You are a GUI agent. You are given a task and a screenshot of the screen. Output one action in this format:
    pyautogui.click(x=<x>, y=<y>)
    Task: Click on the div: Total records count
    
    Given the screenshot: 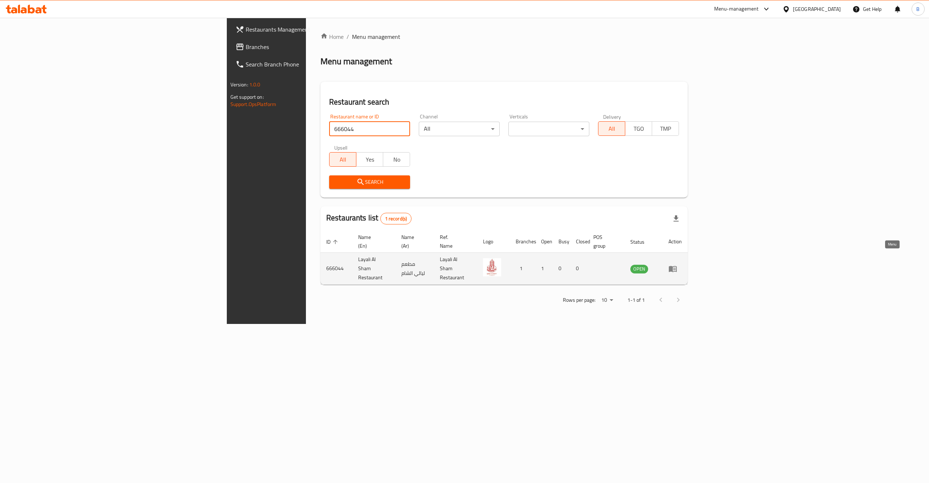 What is the action you would take?
    pyautogui.click(x=396, y=219)
    